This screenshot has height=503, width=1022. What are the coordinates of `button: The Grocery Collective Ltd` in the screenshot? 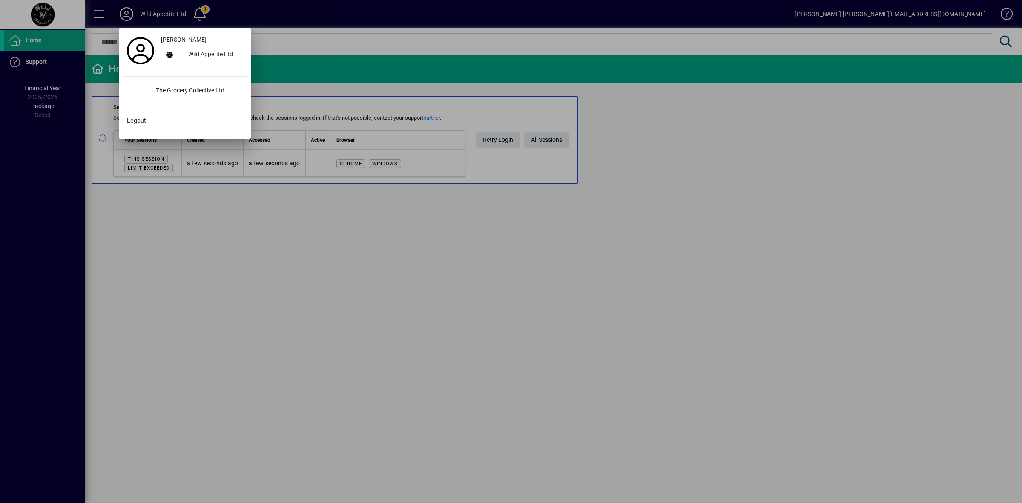 It's located at (185, 91).